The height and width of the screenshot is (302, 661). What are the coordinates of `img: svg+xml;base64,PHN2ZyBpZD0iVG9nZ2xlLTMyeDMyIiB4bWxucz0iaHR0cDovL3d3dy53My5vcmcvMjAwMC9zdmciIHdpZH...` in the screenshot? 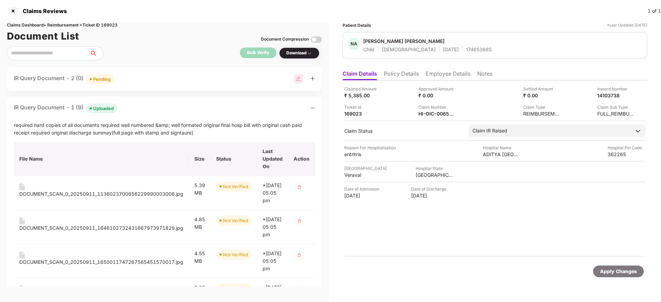 It's located at (316, 40).